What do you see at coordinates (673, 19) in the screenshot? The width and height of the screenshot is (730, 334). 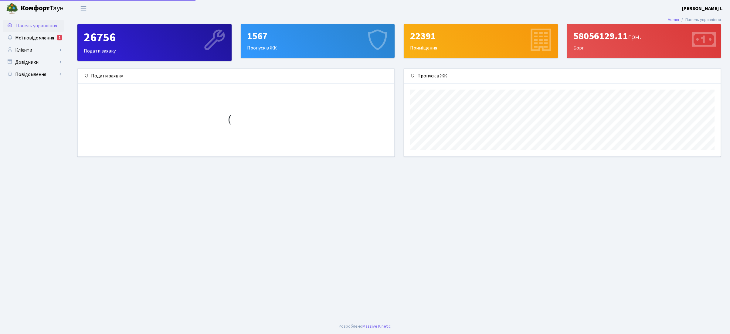 I see `a: Admin` at bounding box center [673, 19].